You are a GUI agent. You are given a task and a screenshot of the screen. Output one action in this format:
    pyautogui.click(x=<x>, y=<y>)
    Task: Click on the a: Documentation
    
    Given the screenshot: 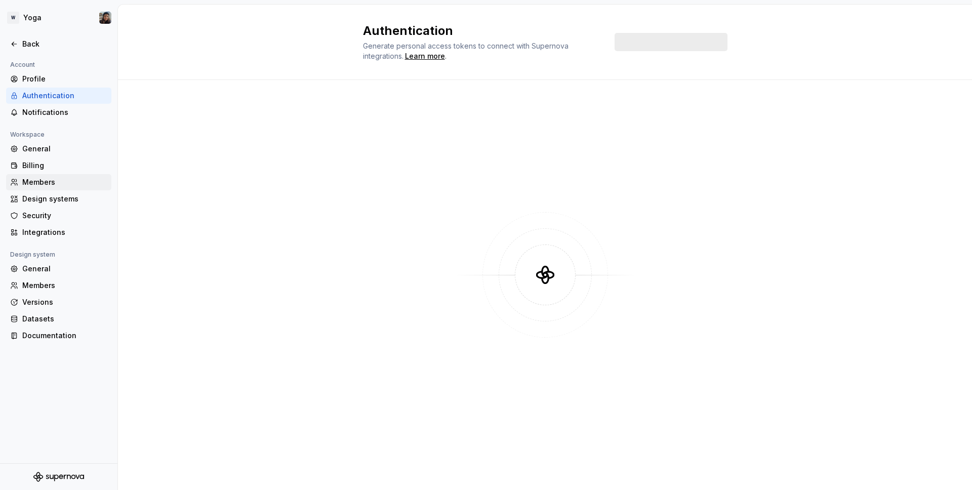 What is the action you would take?
    pyautogui.click(x=59, y=336)
    